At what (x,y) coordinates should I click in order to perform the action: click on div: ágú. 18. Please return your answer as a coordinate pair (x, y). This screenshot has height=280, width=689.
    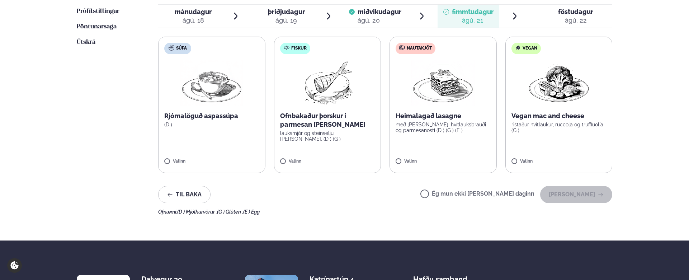
    Looking at the image, I should click on (193, 20).